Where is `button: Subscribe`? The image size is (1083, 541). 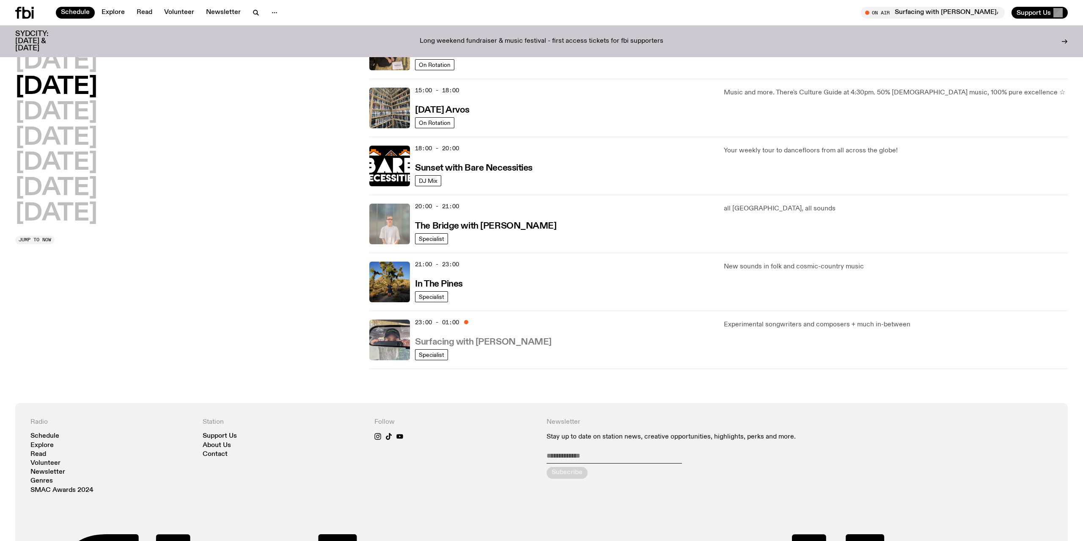
button: Subscribe is located at coordinates (567, 473).